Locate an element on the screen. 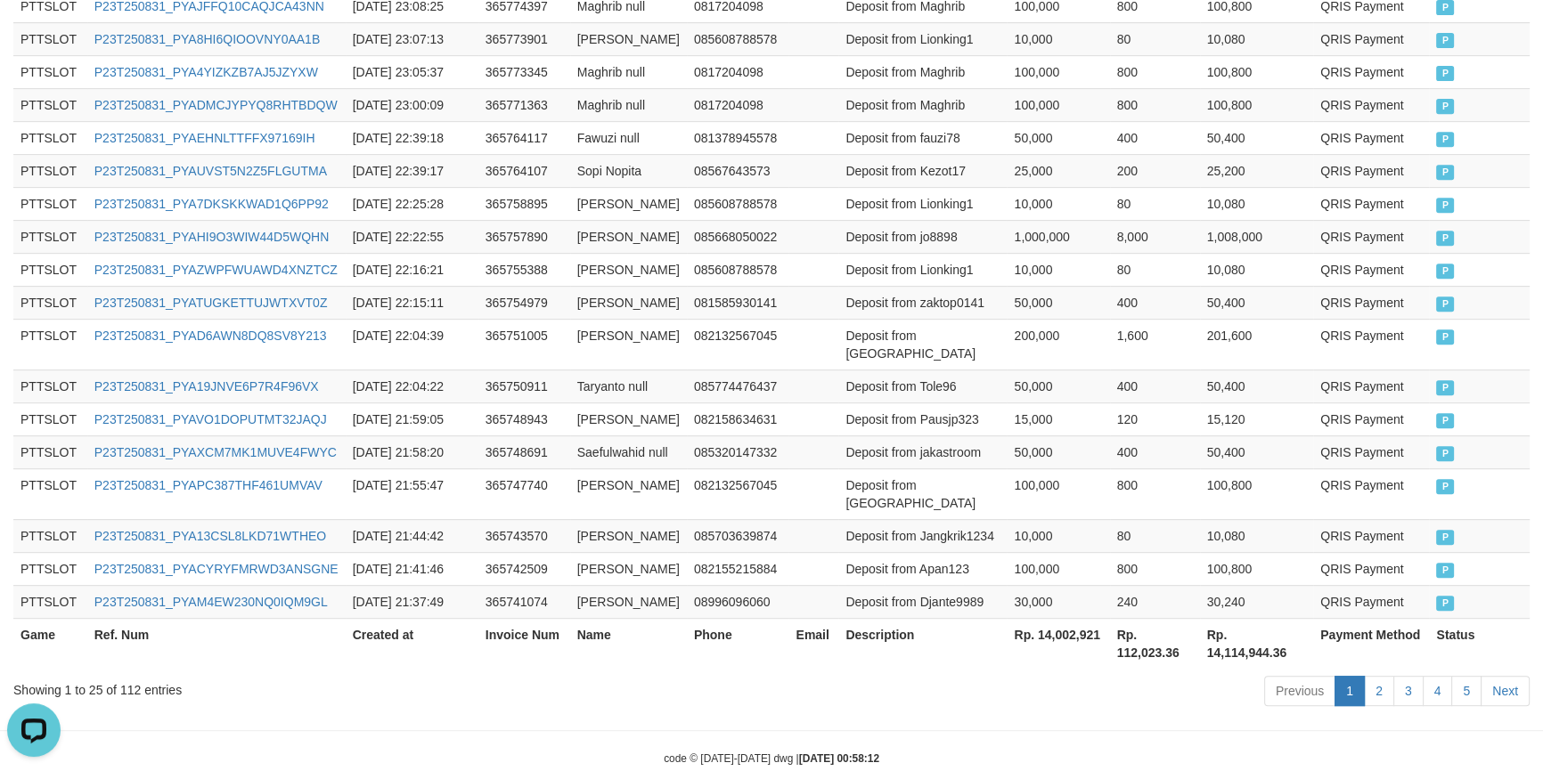 This screenshot has height=771, width=1543. th: Ref. Num is located at coordinates (216, 643).